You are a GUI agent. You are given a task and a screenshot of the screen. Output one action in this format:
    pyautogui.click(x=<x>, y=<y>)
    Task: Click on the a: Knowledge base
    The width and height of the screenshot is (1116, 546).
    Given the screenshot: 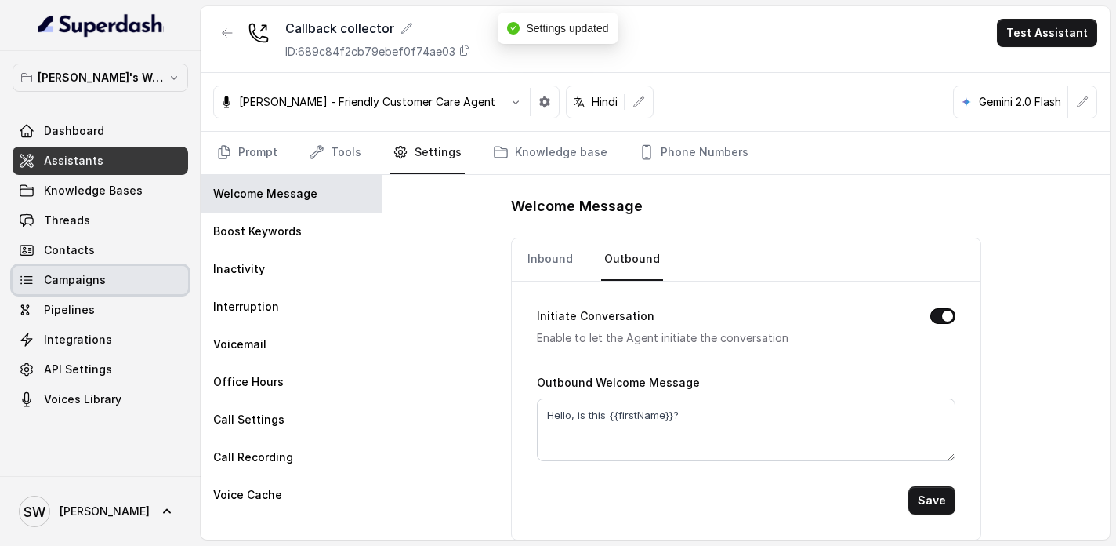 What is the action you would take?
    pyautogui.click(x=550, y=153)
    